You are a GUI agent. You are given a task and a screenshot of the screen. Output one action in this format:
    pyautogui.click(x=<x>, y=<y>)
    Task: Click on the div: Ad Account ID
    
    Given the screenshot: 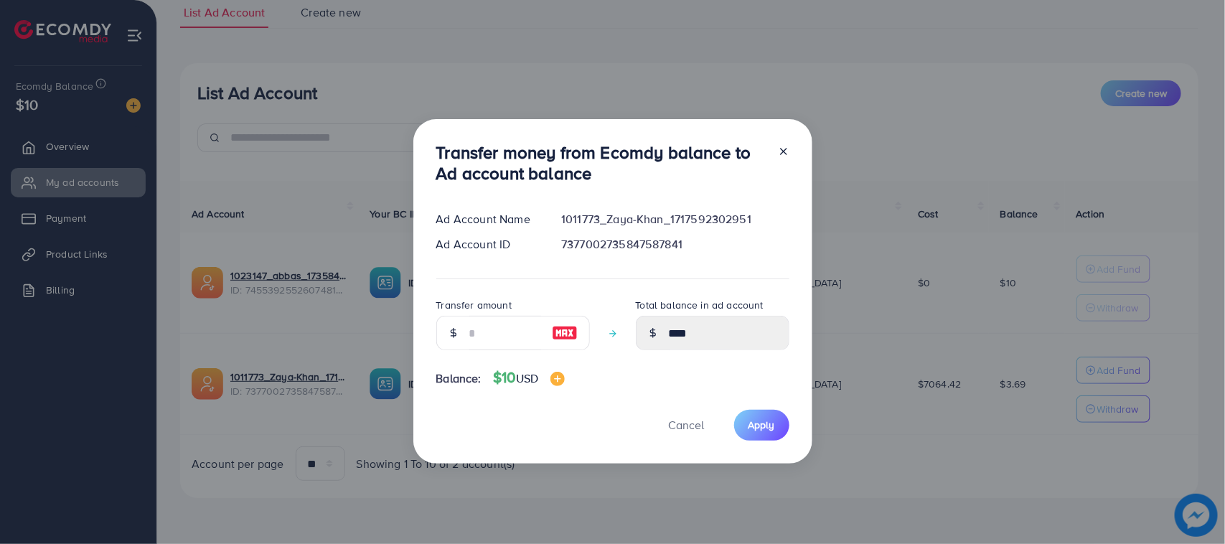 What is the action you would take?
    pyautogui.click(x=487, y=244)
    